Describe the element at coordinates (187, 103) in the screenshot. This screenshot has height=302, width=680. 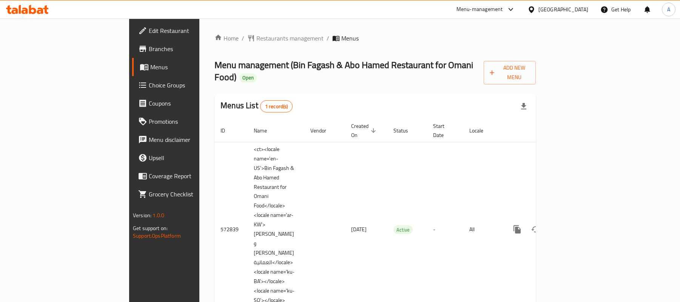
I see `a: Coupons` at that location.